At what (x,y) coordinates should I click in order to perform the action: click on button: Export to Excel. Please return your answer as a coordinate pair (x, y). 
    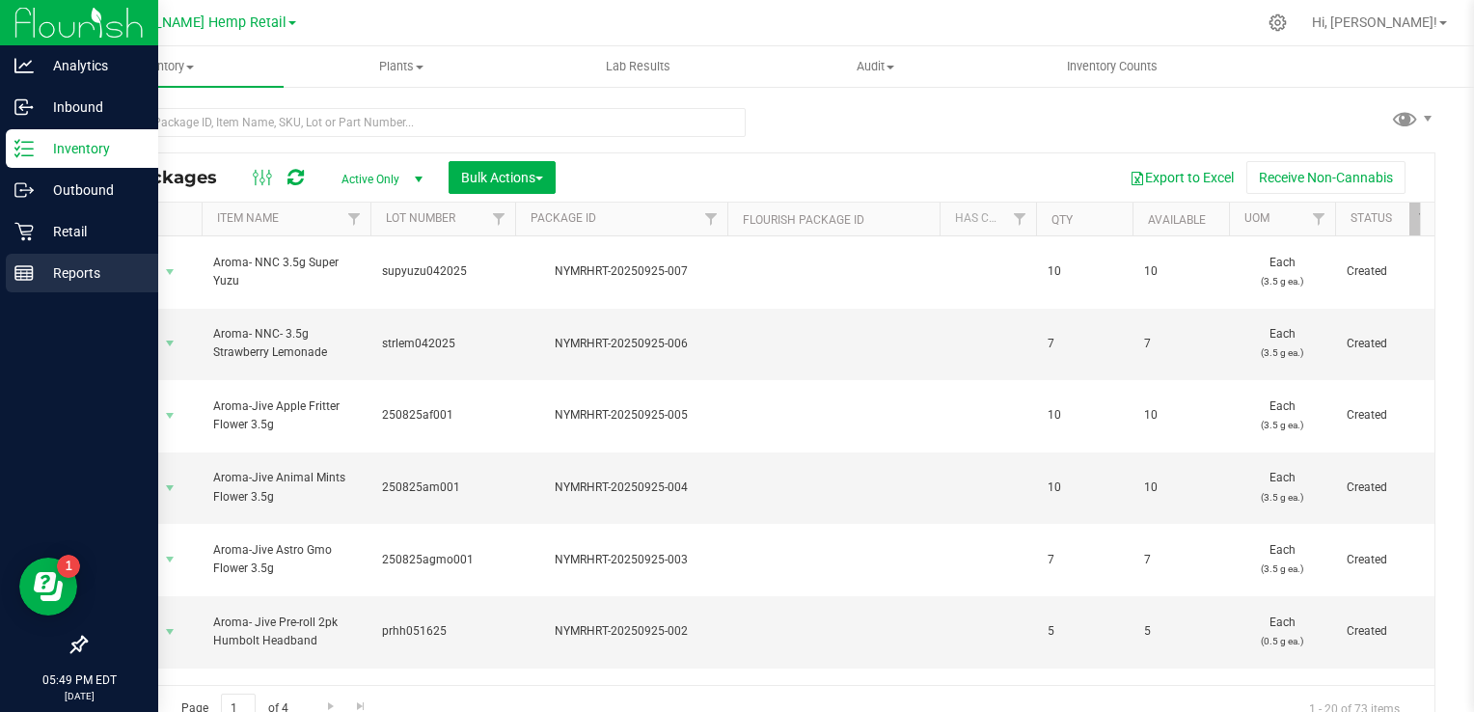
    Looking at the image, I should click on (1181, 177).